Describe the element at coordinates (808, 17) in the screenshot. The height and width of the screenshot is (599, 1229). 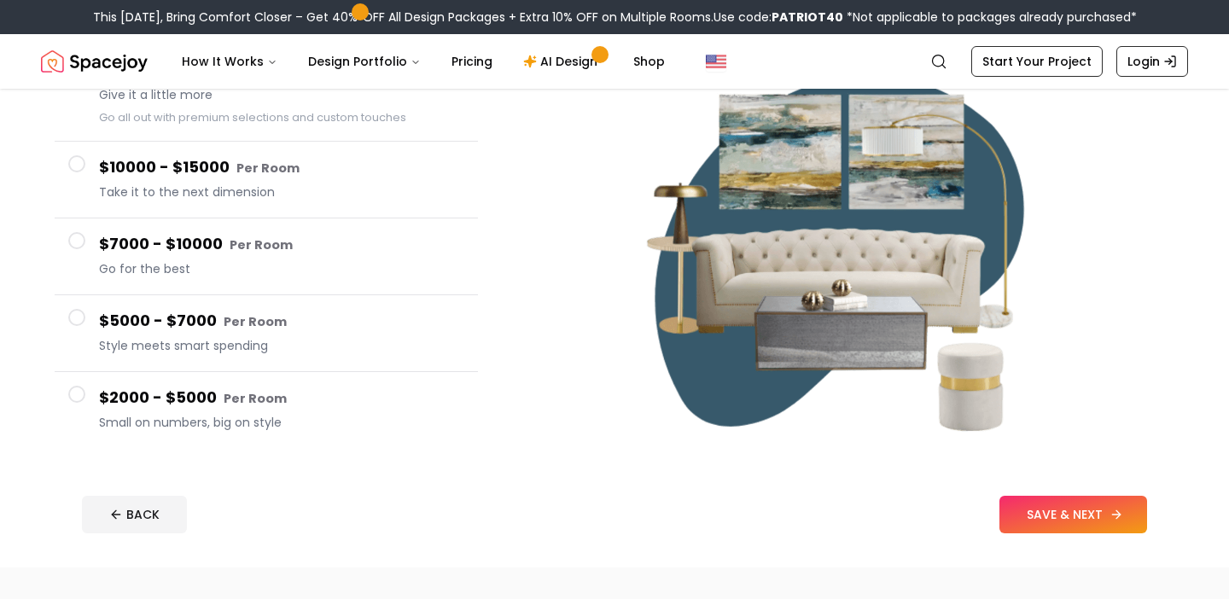
I see `b: PATRIOT40` at that location.